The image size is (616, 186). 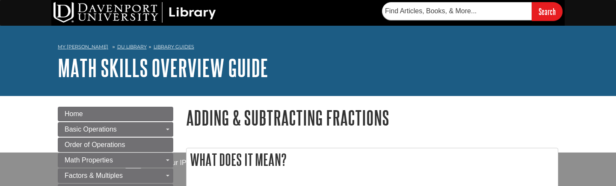 What do you see at coordinates (547, 11) in the screenshot?
I see `input: Search` at bounding box center [547, 11].